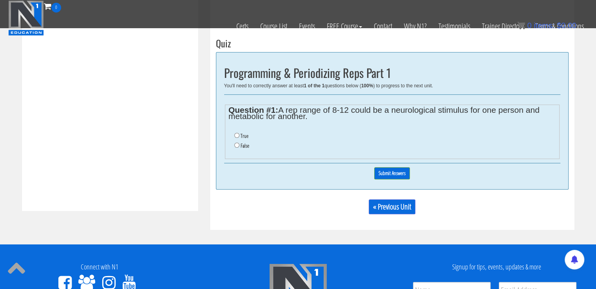 The height and width of the screenshot is (289, 596). What do you see at coordinates (245, 136) in the screenshot?
I see `label: True` at bounding box center [245, 136].